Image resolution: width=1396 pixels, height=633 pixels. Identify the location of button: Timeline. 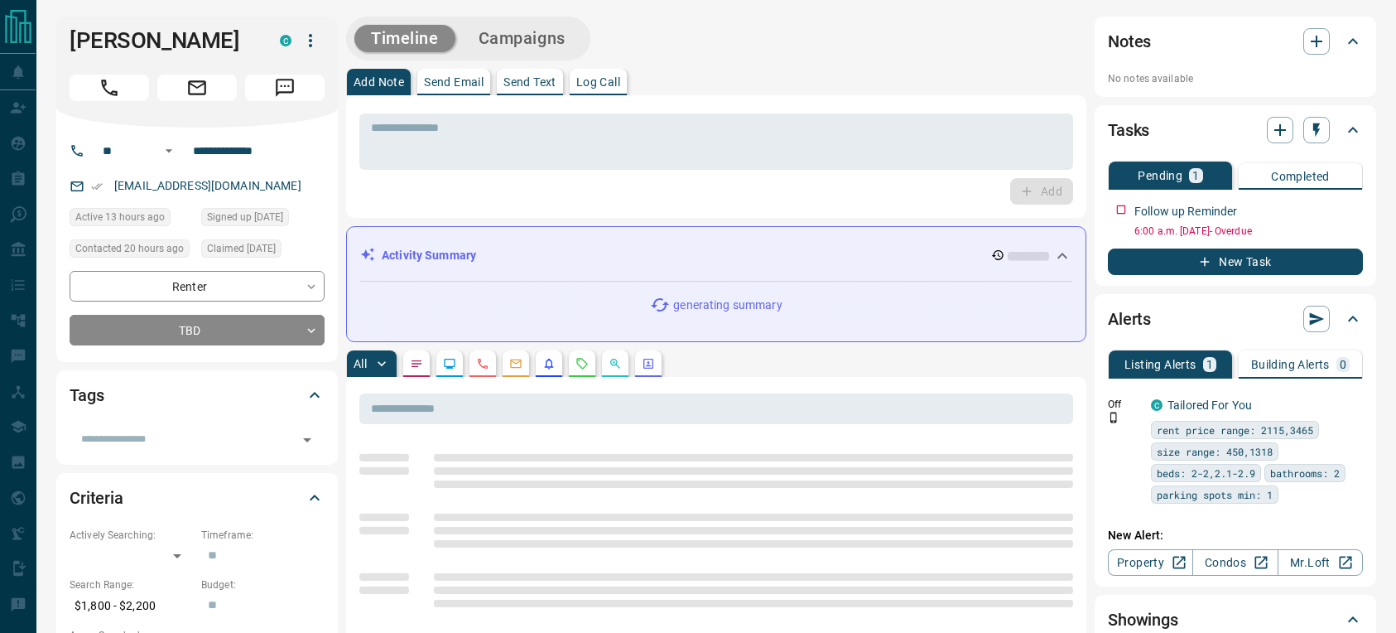
(405, 38).